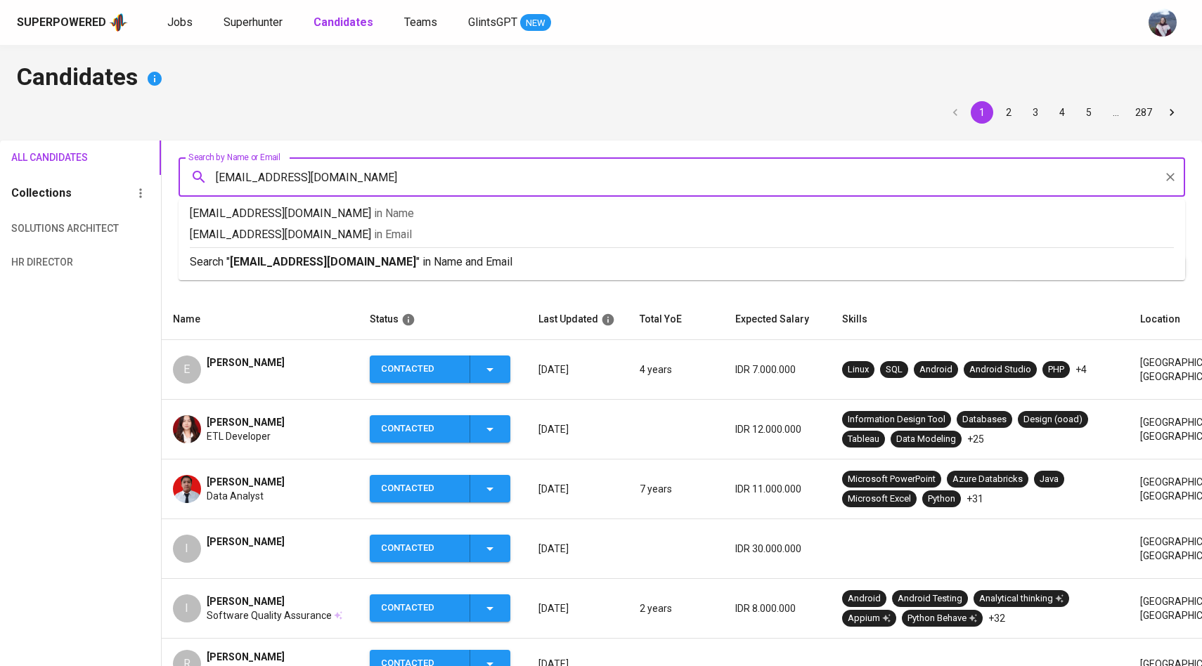 The image size is (1202, 666). I want to click on p: +25, so click(976, 439).